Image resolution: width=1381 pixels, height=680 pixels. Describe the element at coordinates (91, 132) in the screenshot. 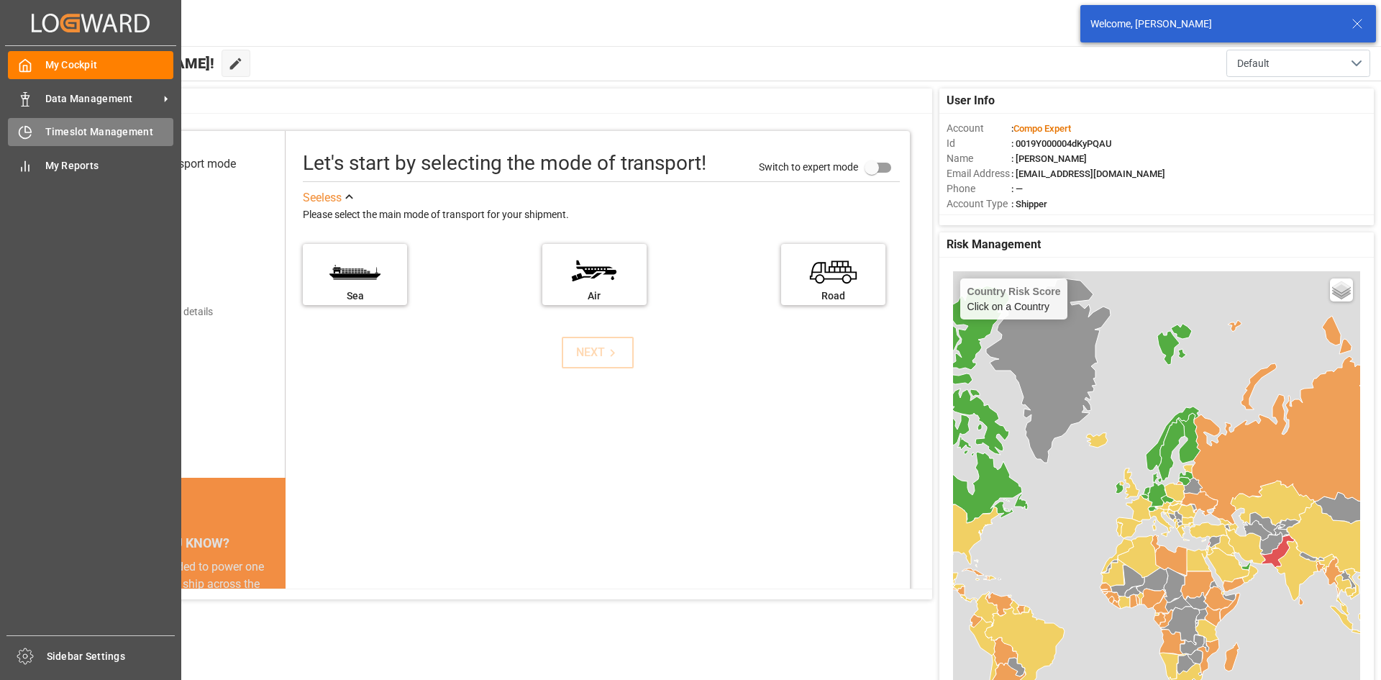

I see `a: Timeslot Management` at that location.